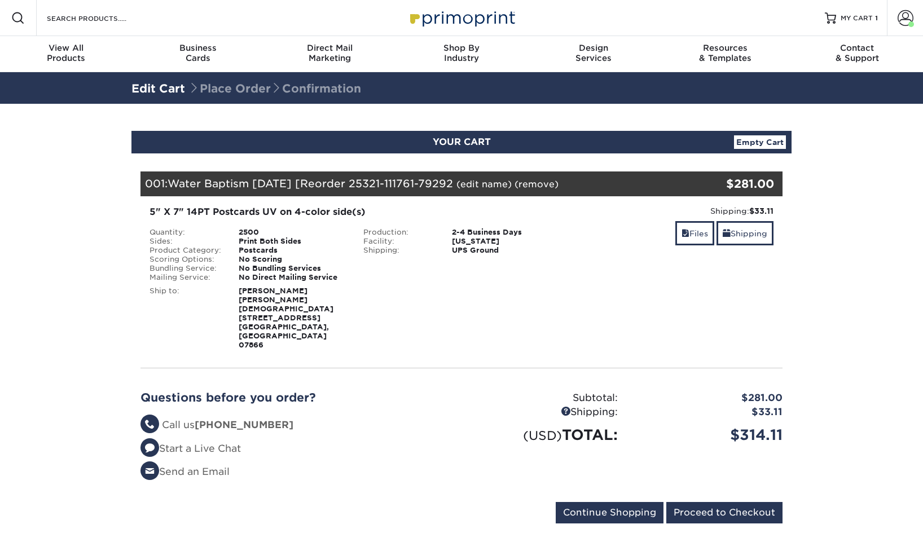  I want to click on div: Print Both Sides, so click(292, 242).